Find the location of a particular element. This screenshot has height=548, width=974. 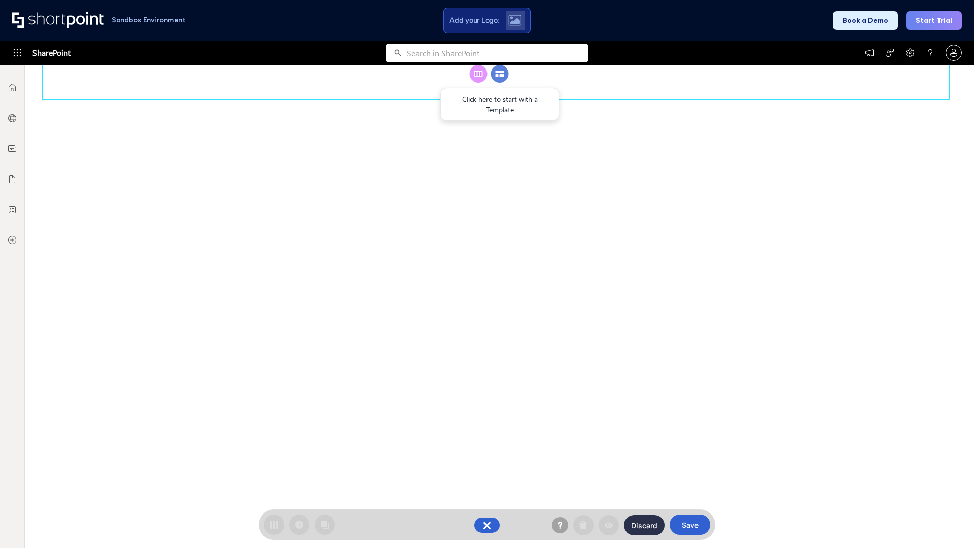

h1: Sandbox Environment is located at coordinates (149, 20).